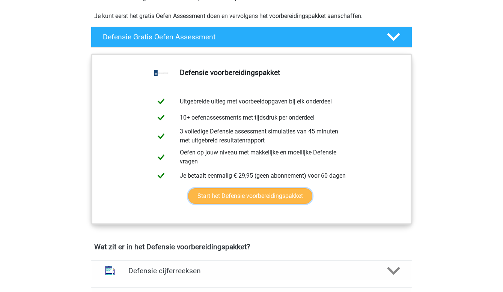 Image resolution: width=503 pixels, height=292 pixels. What do you see at coordinates (250, 196) in the screenshot?
I see `a: Start het Defensie voorbereidingspakket` at bounding box center [250, 196].